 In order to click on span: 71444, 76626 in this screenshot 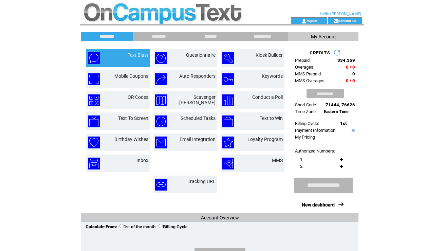, I will do `click(340, 105)`.